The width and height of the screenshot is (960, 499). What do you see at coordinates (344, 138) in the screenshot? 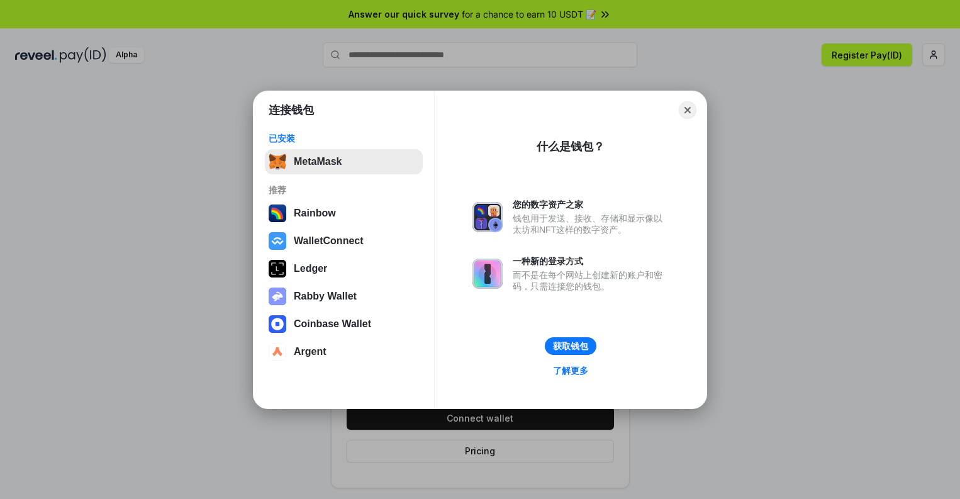
I see `div: 已安装` at bounding box center [344, 138].